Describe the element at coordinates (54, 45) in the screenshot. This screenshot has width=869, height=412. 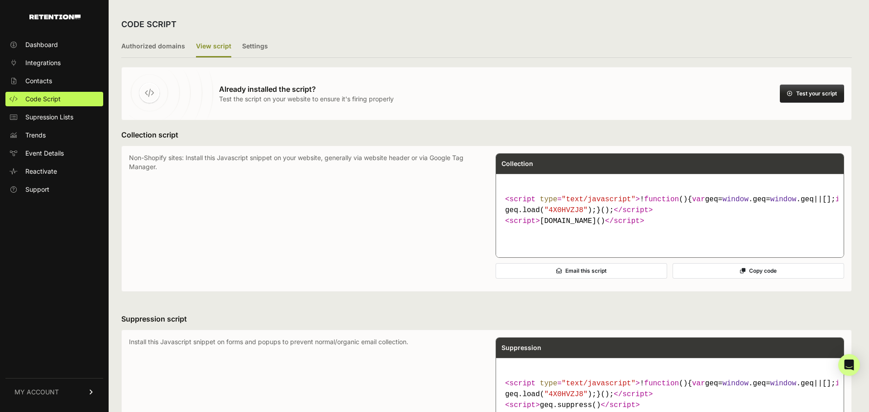
I see `a: Dashboard` at that location.